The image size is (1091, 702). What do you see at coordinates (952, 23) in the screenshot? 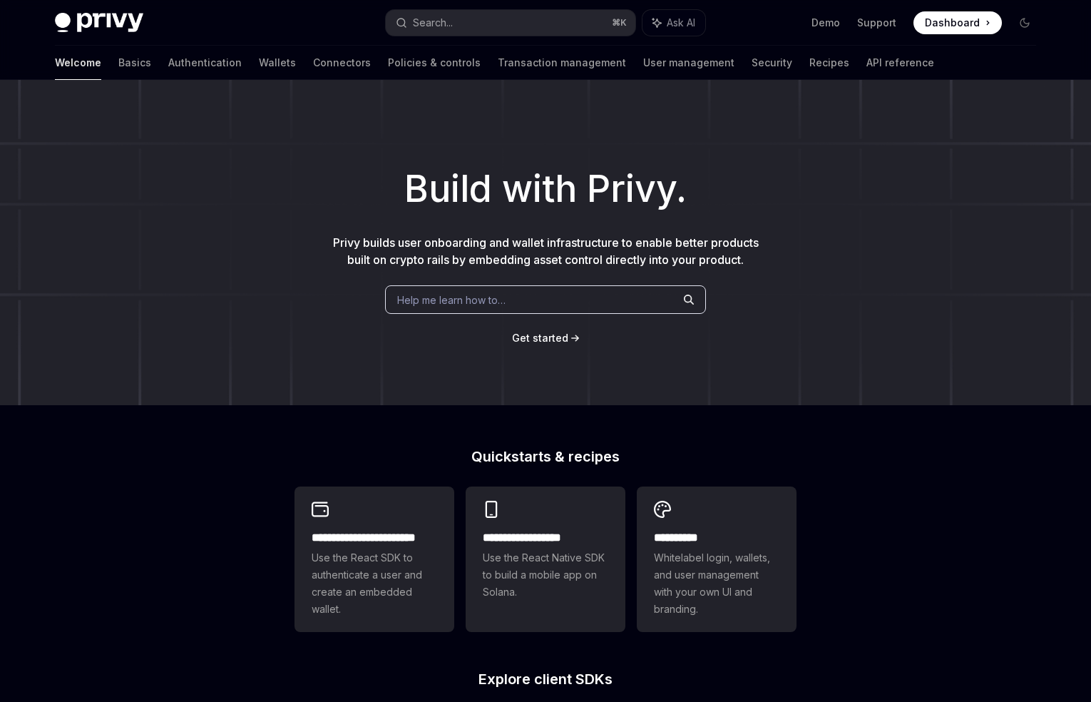
I see `span: Dashboard` at bounding box center [952, 23].